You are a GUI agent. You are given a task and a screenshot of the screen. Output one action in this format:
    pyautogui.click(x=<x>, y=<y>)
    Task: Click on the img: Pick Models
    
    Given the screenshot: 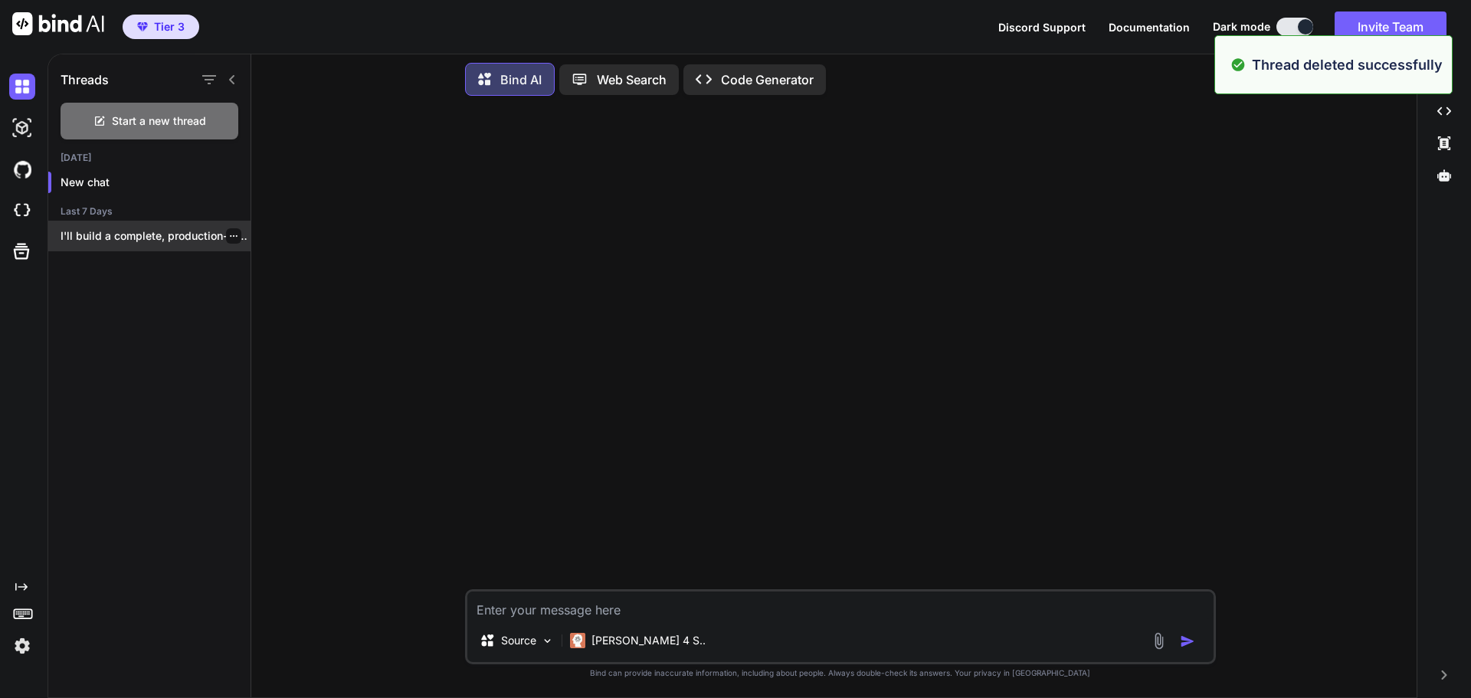 What is the action you would take?
    pyautogui.click(x=547, y=641)
    